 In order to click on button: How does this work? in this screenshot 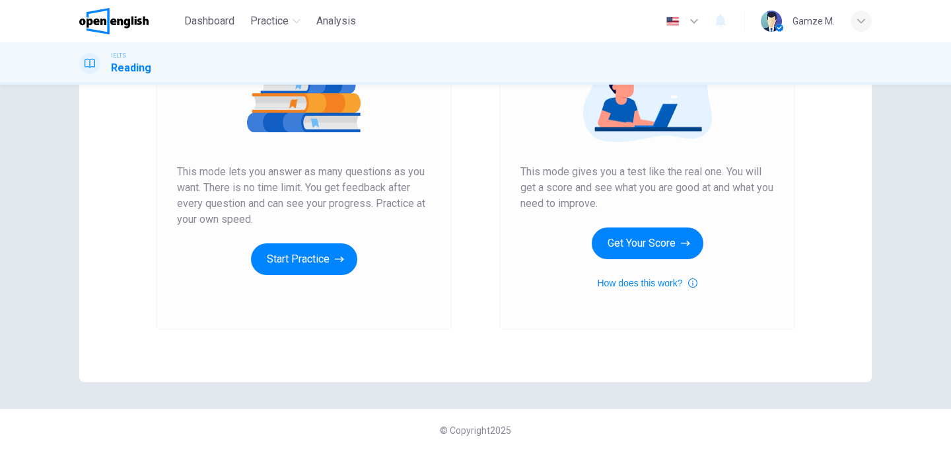, I will do `click(647, 283)`.